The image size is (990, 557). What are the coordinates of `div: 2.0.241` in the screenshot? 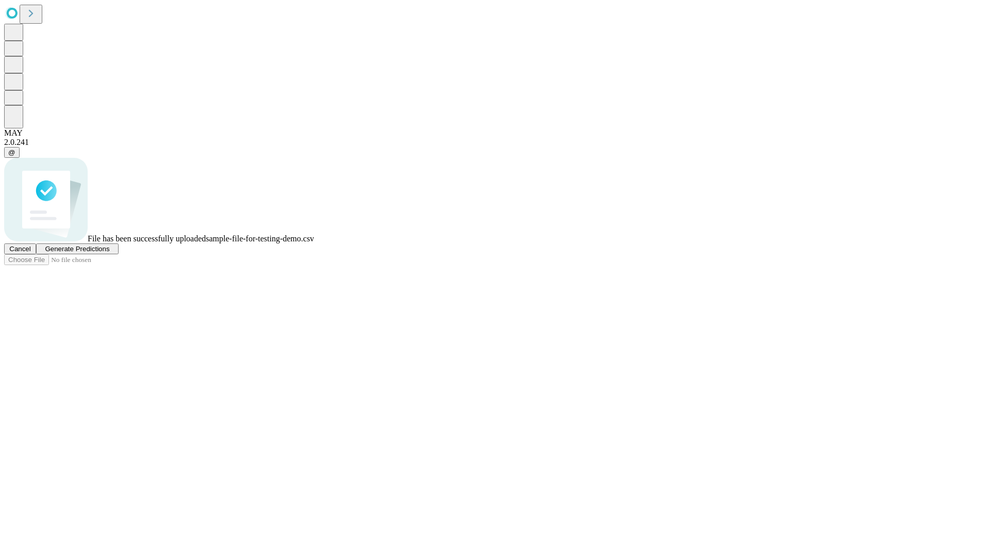 It's located at (495, 142).